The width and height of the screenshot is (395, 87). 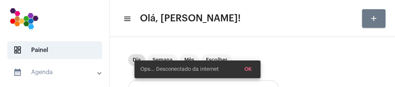 I want to click on span: Ops... Desconectado da internet, so click(x=180, y=69).